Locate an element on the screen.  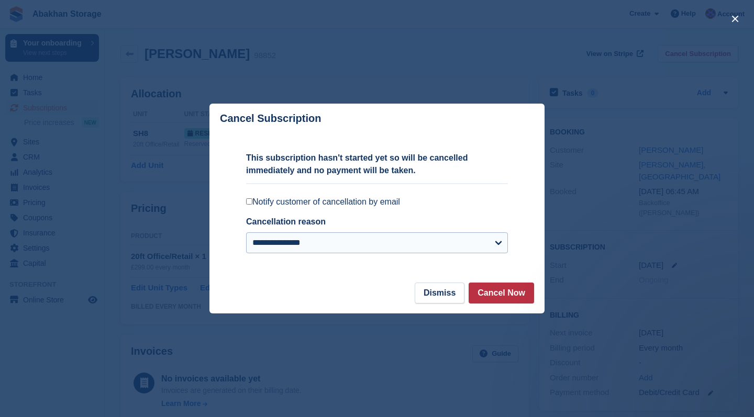
button: Cancel Now is located at coordinates (501, 293).